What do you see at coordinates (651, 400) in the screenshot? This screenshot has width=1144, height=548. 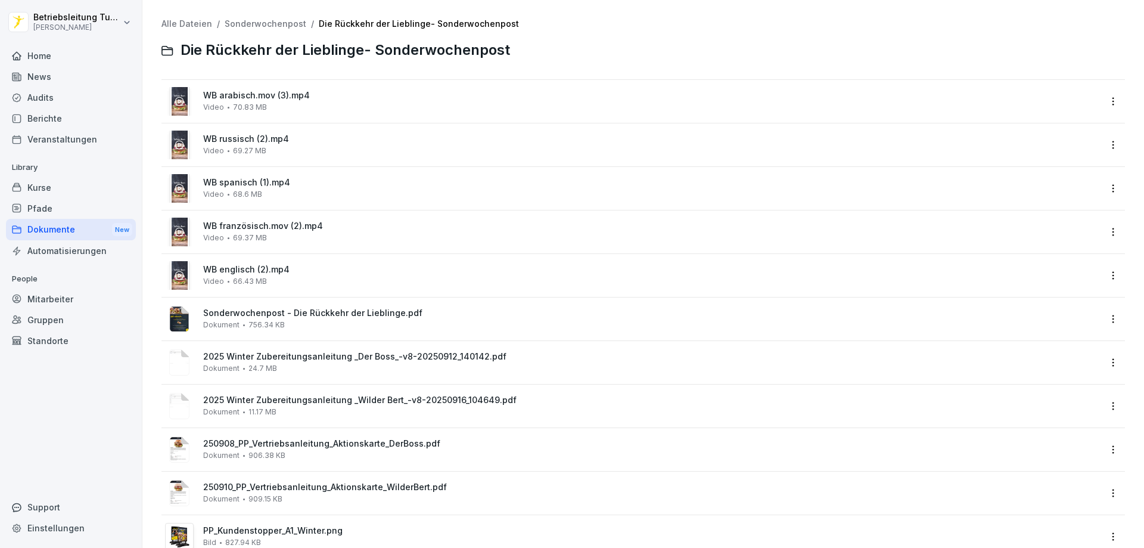 I see `span: 2025 Winter Zubereitungsanleitung _Wilder Bert_-v8-20250916_104649.pdf` at bounding box center [651, 400].